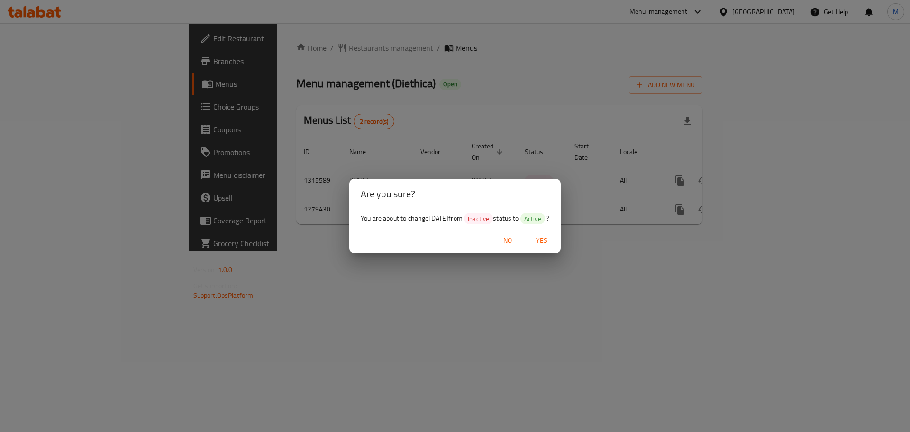  Describe the element at coordinates (478, 219) in the screenshot. I see `span: Inactive` at that location.